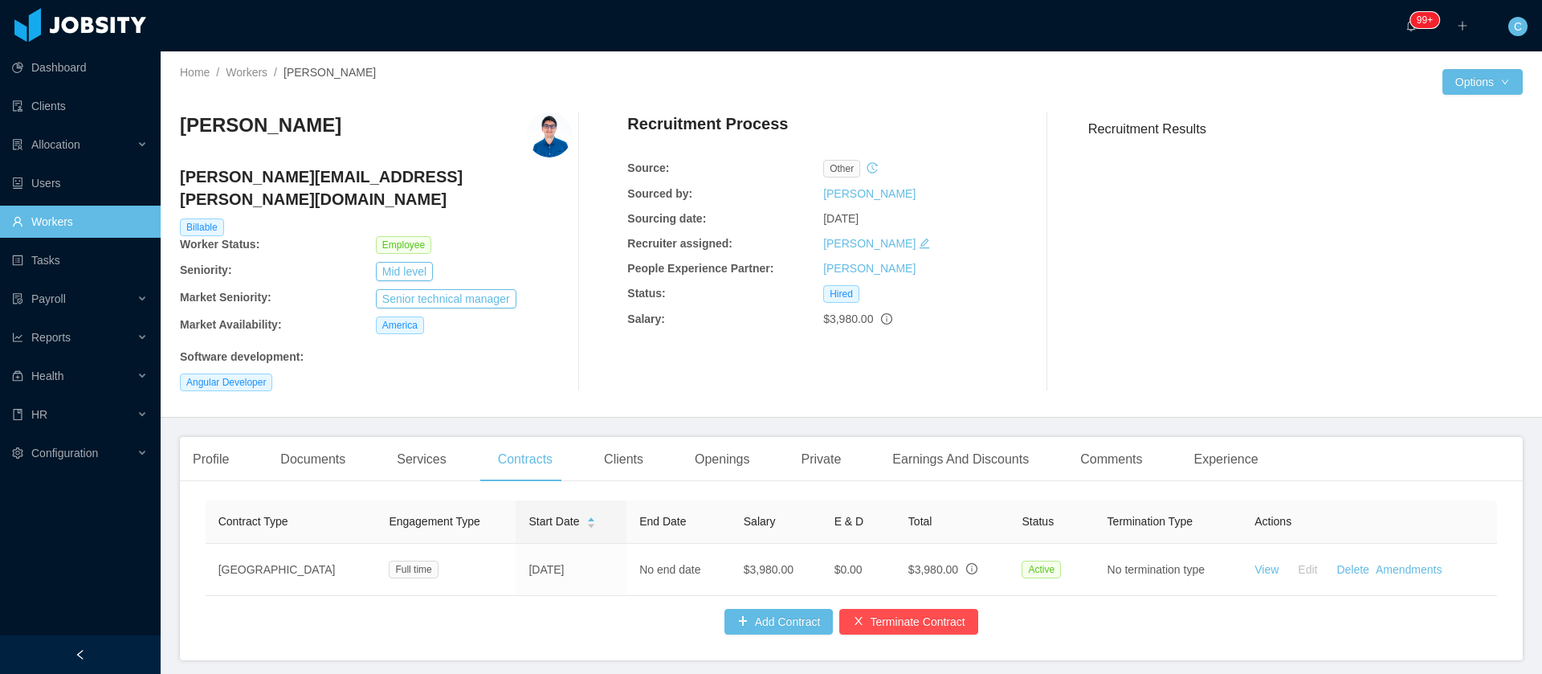 This screenshot has height=674, width=1542. Describe the element at coordinates (525, 459) in the screenshot. I see `div: Contracts` at that location.